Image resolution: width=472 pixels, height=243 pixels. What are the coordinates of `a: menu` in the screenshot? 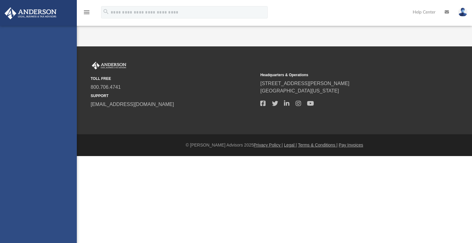 It's located at (87, 14).